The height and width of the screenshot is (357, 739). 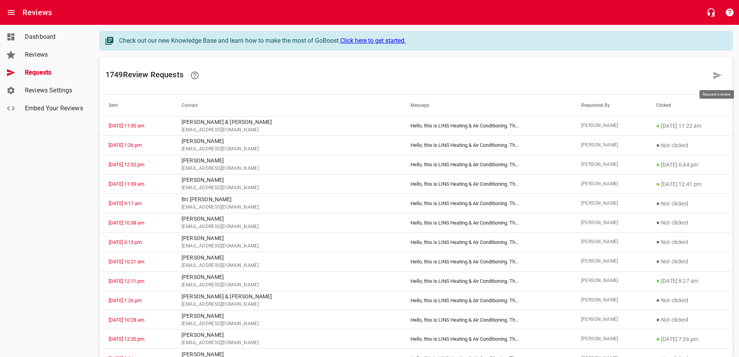 I want to click on th: Message, so click(x=486, y=105).